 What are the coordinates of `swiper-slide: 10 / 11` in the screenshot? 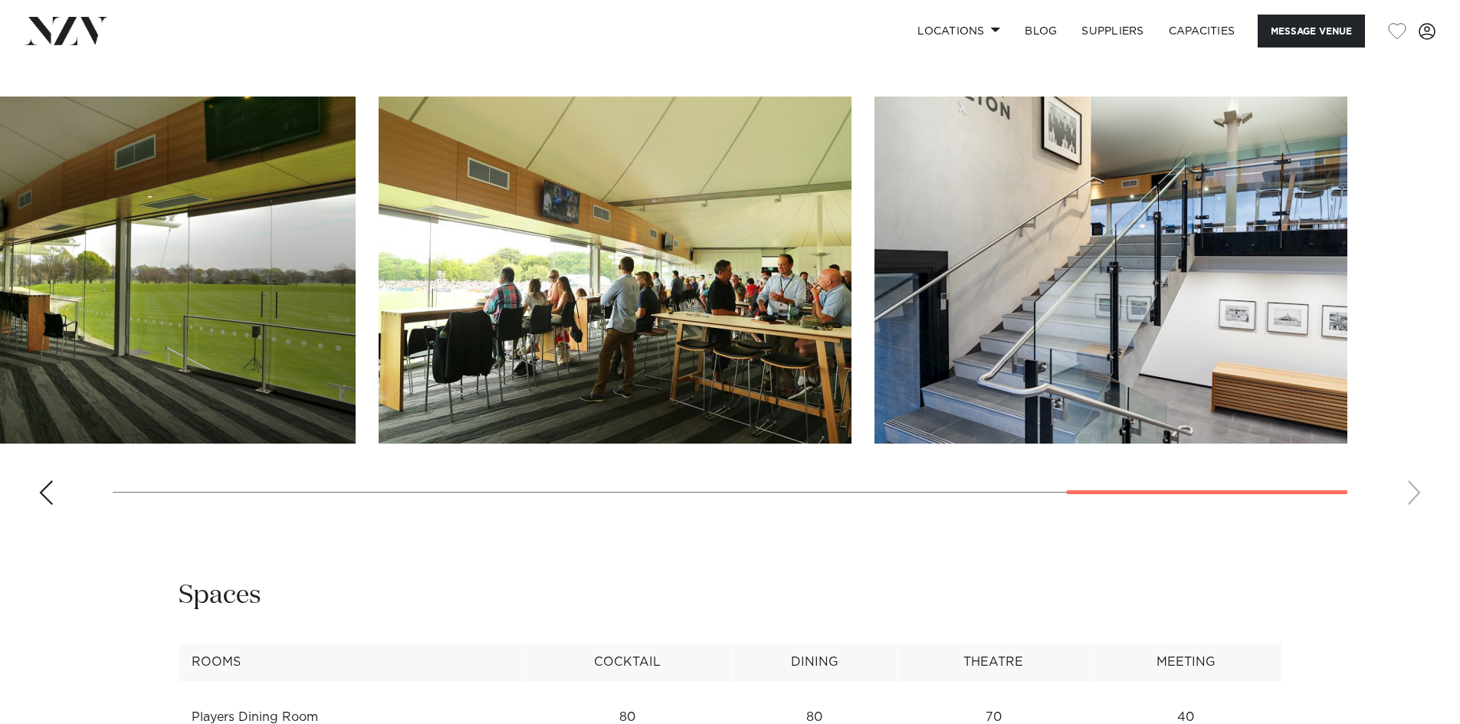 It's located at (615, 270).